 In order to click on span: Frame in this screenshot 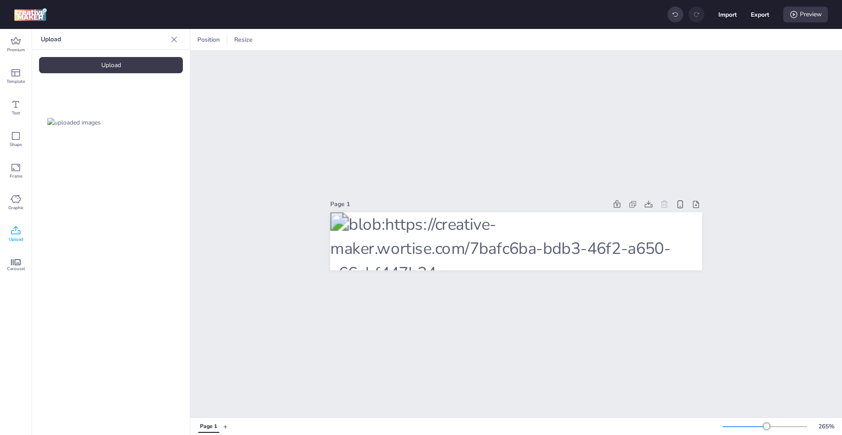, I will do `click(16, 176)`.